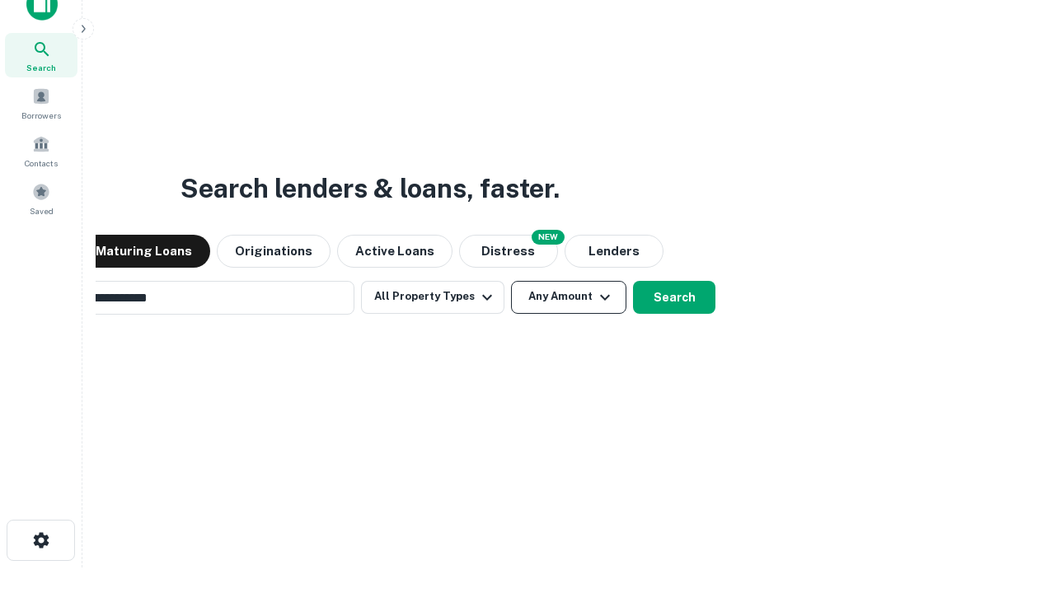 Image resolution: width=1055 pixels, height=593 pixels. I want to click on span: Borrowers, so click(41, 115).